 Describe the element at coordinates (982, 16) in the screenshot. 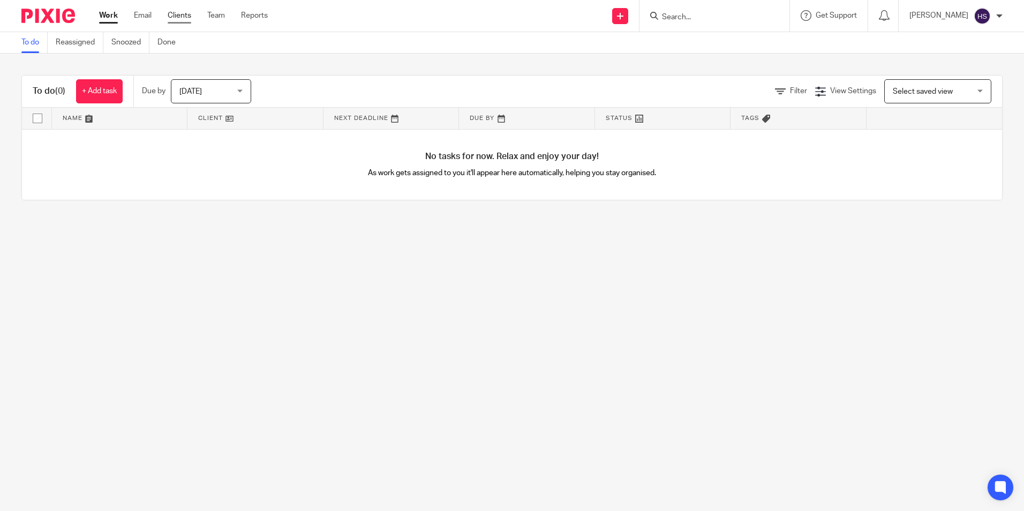

I see `img: svg%3E` at that location.